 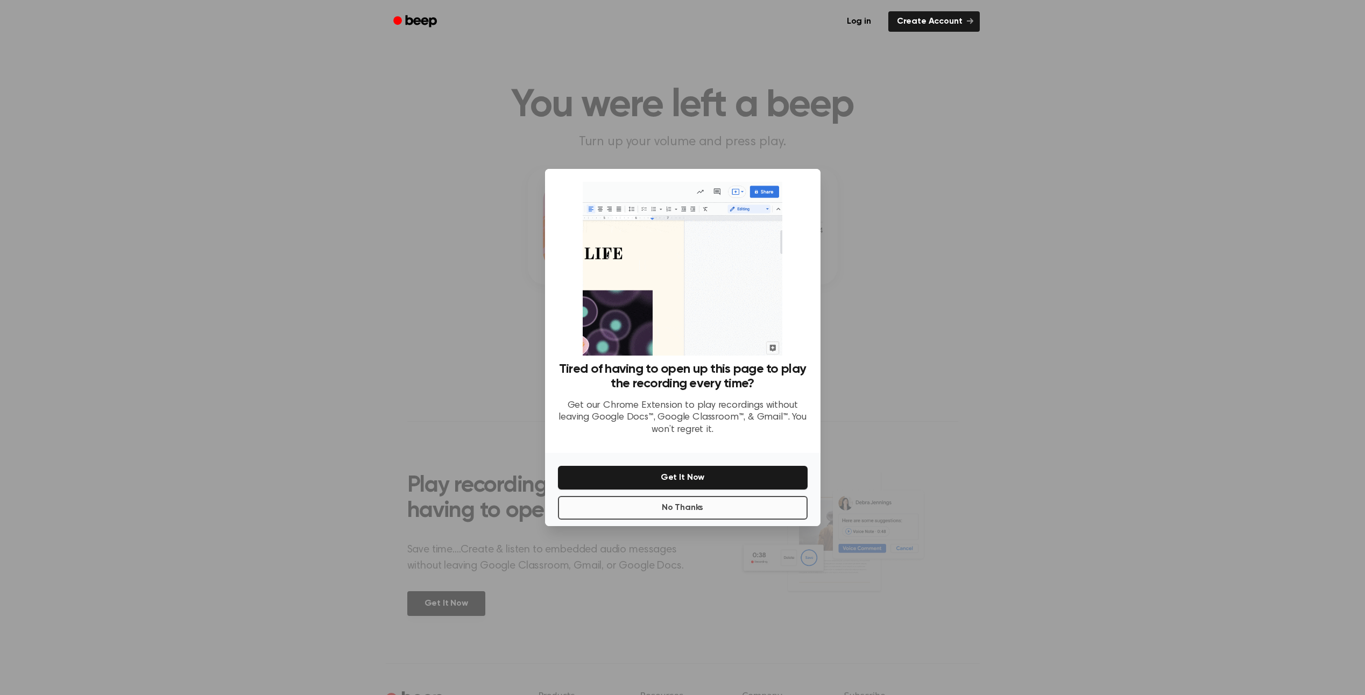 What do you see at coordinates (682, 269) in the screenshot?
I see `img: Beep extension in action` at bounding box center [682, 269].